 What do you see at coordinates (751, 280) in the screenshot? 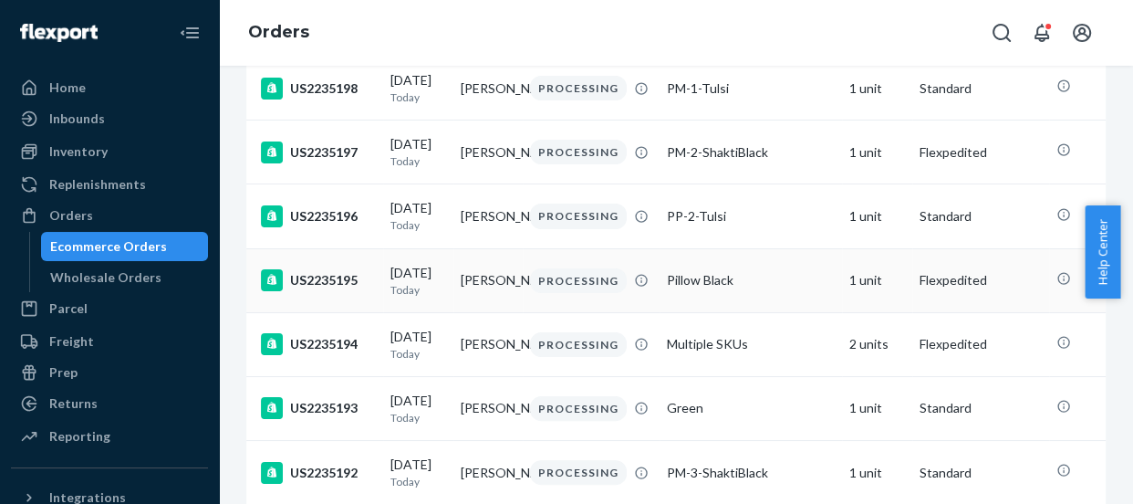
I see `div: Pillow Black` at bounding box center [751, 280].